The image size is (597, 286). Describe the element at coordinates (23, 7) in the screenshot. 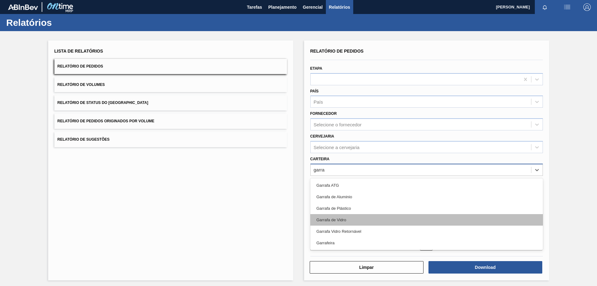

I see `img: TNhmsLtSVTkK8tSr43FrP2fwEKptu5GPRR3wAAAABJRU5ErkJggg==` at that location.